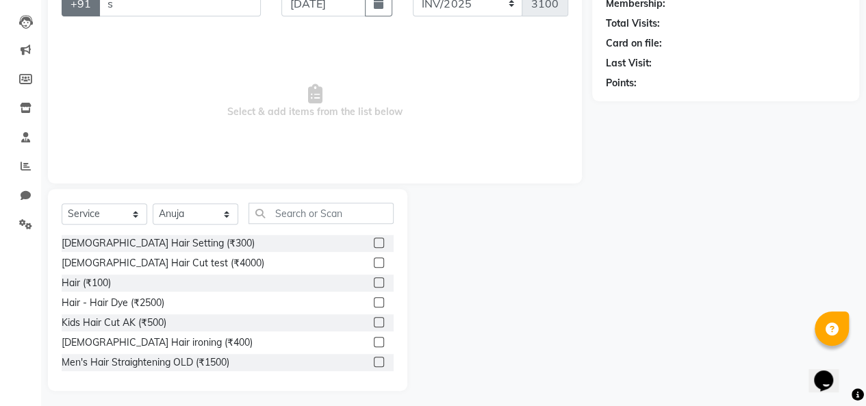 The height and width of the screenshot is (406, 866). Describe the element at coordinates (321, 213) in the screenshot. I see `input: Search or Scan` at that location.